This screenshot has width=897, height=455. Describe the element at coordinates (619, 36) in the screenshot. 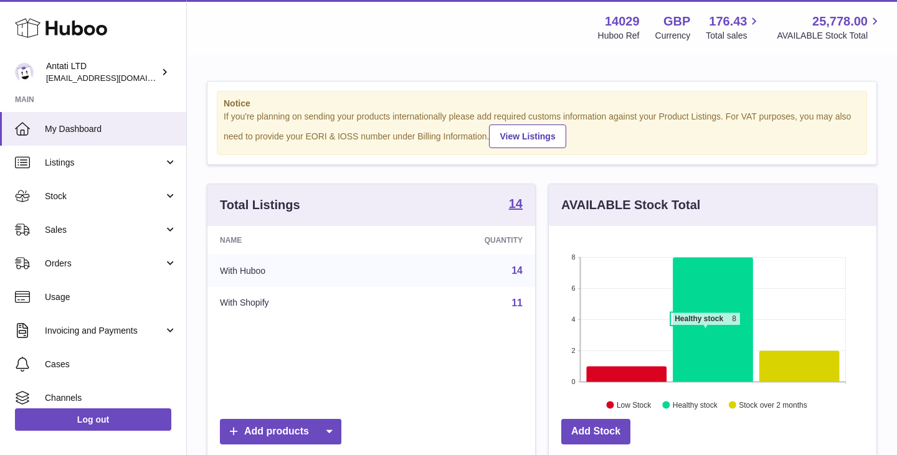

I see `div: Huboo Ref` at that location.